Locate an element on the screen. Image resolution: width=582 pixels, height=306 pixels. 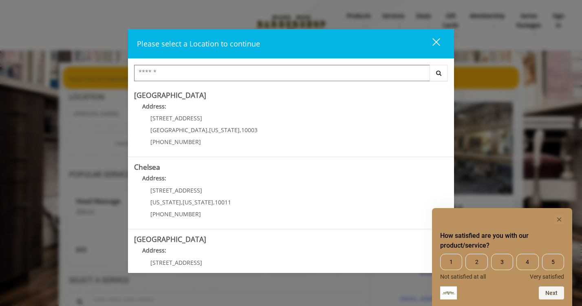
input: Search Center is located at coordinates (282, 73).